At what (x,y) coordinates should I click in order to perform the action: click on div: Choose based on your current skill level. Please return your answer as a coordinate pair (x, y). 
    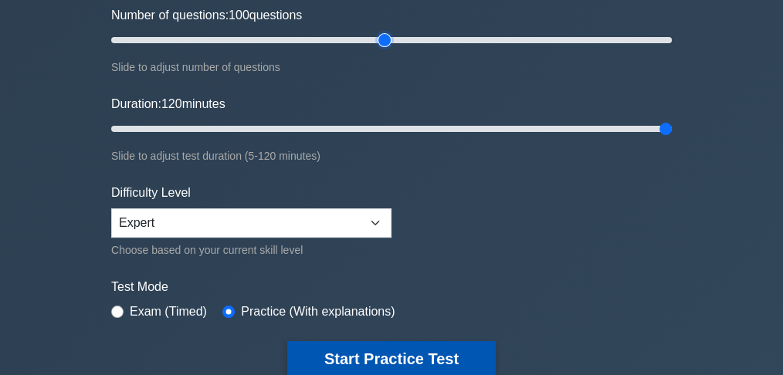
    Looking at the image, I should click on (251, 250).